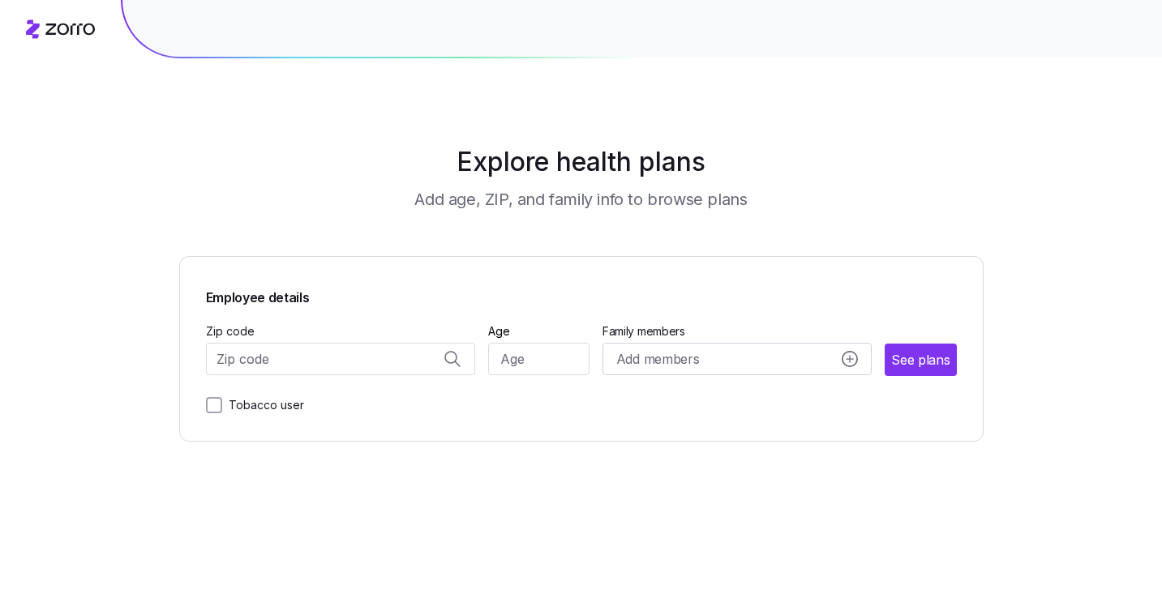 The image size is (1162, 615). I want to click on span: Family members, so click(737, 332).